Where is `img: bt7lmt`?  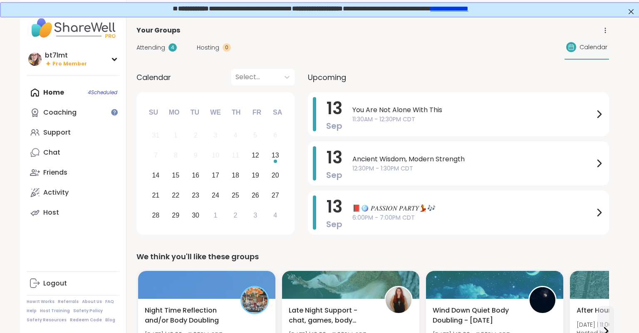
img: bt7lmt is located at coordinates (35, 59).